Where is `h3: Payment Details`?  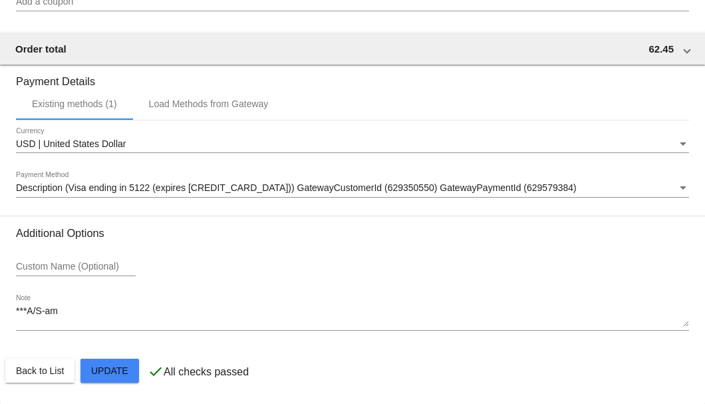
h3: Payment Details is located at coordinates (353, 77).